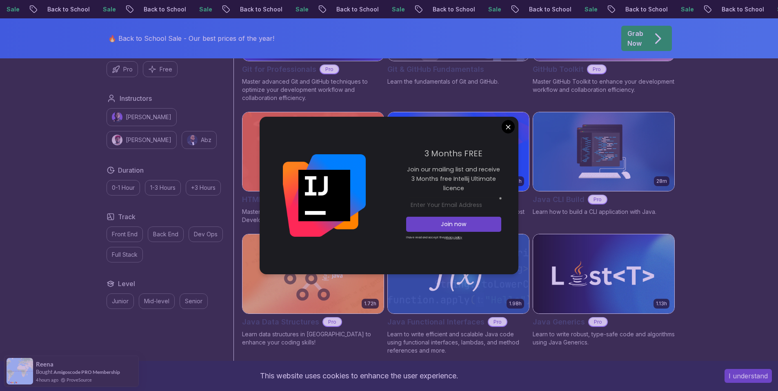 Image resolution: width=778 pixels, height=391 pixels. I want to click on button: Mid-level, so click(157, 301).